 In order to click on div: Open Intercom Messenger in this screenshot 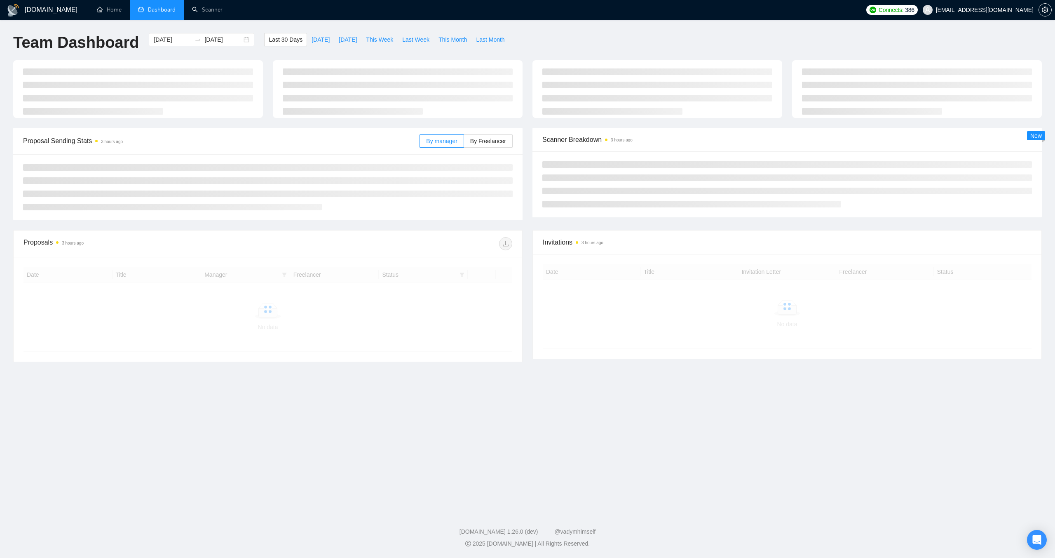, I will do `click(1037, 540)`.